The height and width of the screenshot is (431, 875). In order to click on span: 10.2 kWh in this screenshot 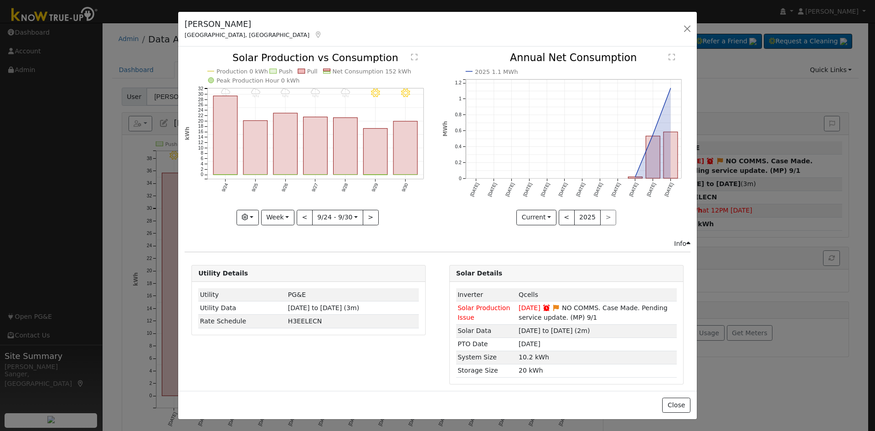, I will do `click(534, 357)`.